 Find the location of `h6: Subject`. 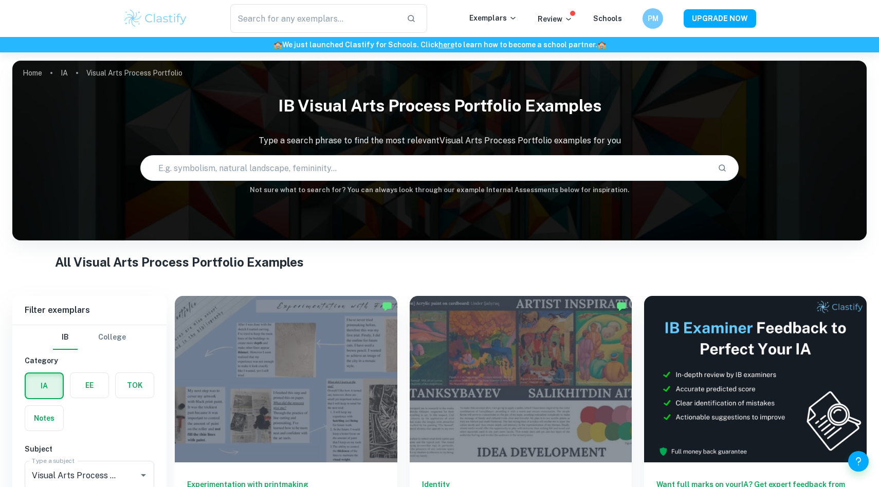

h6: Subject is located at coordinates (89, 449).